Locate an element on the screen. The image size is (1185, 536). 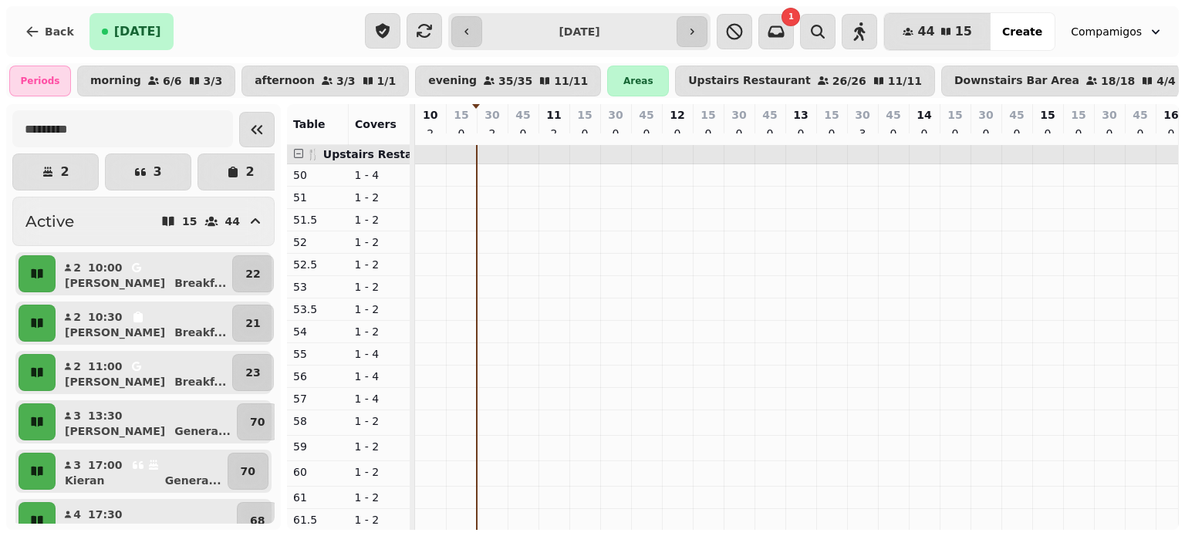
p: 12 is located at coordinates (676, 115).